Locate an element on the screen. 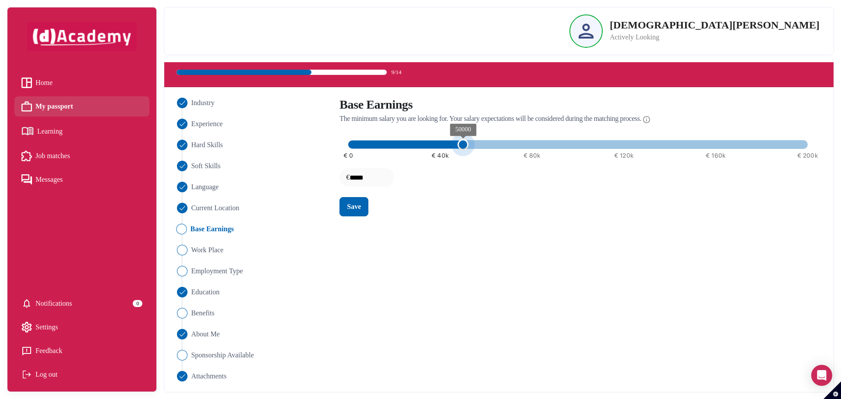 The width and height of the screenshot is (841, 399). span: Experience is located at coordinates (207, 124).